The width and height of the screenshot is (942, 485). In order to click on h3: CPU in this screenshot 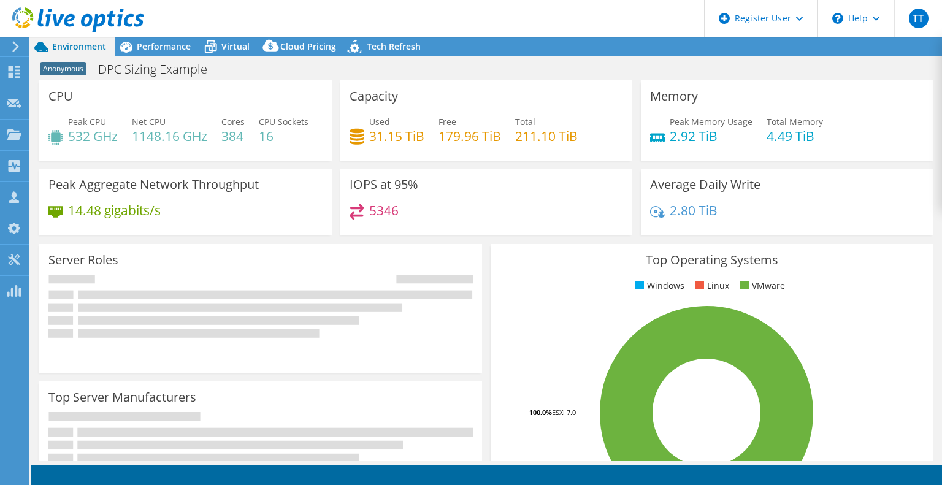, I will do `click(61, 96)`.